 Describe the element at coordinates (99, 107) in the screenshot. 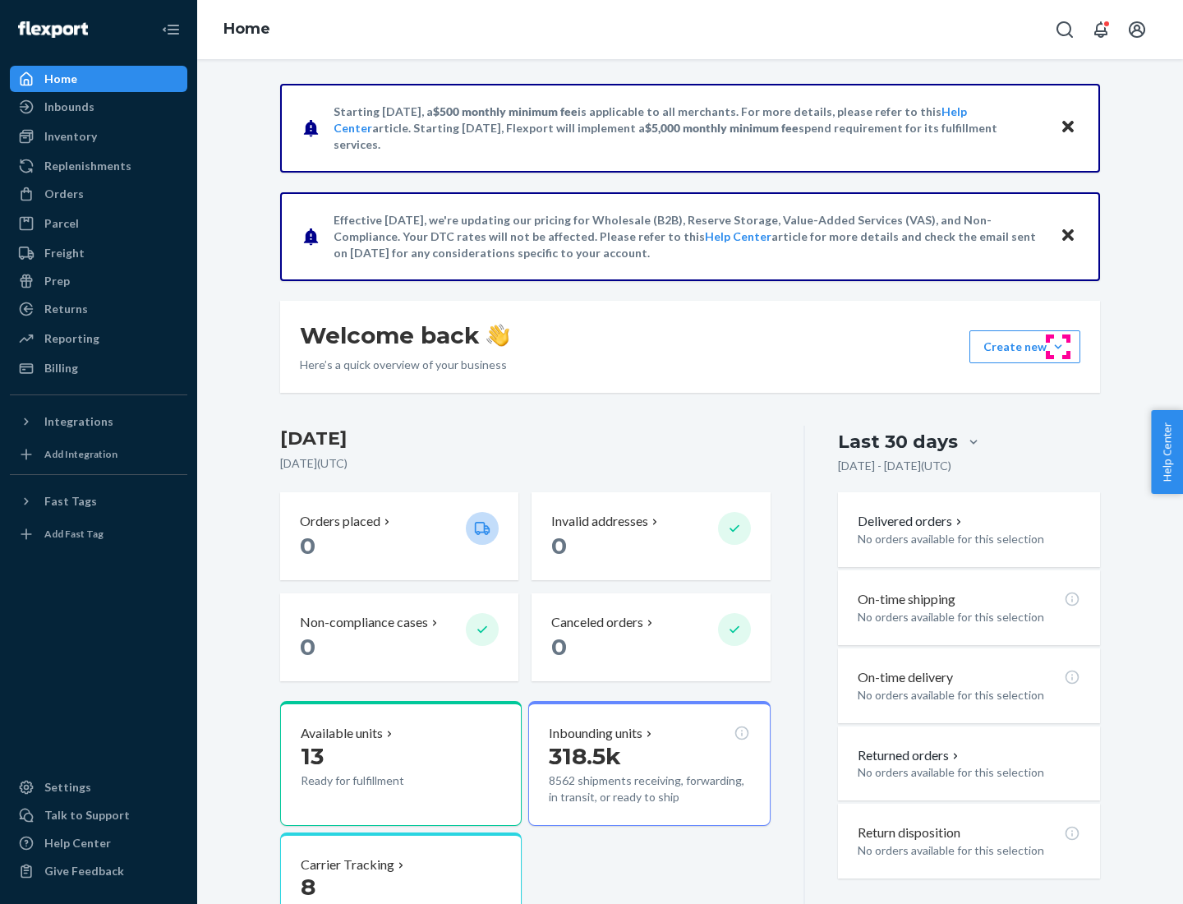

I see `a: Inbounds` at that location.